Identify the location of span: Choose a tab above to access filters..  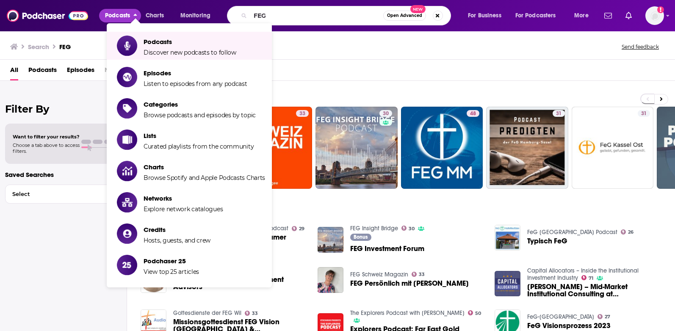
(46, 148).